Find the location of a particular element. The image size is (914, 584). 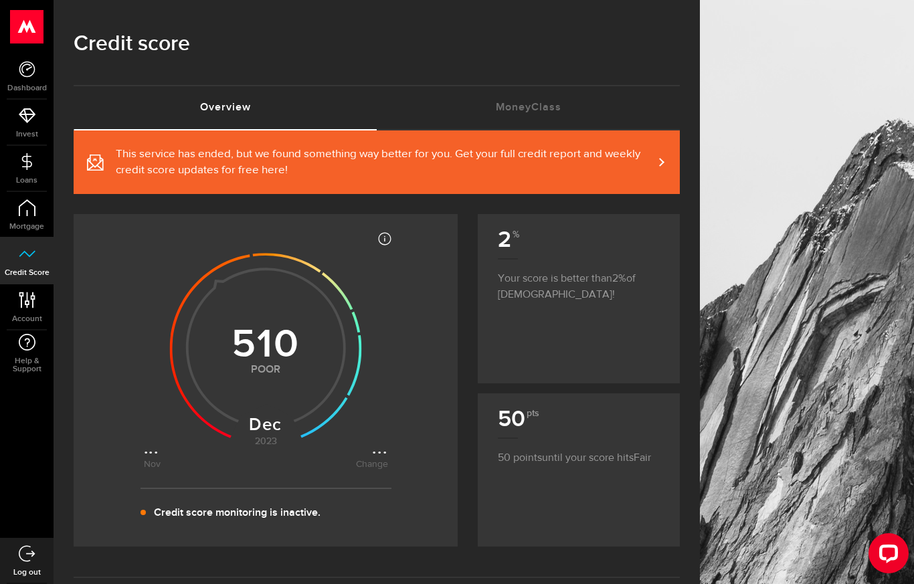

b: 50 is located at coordinates (518, 419).